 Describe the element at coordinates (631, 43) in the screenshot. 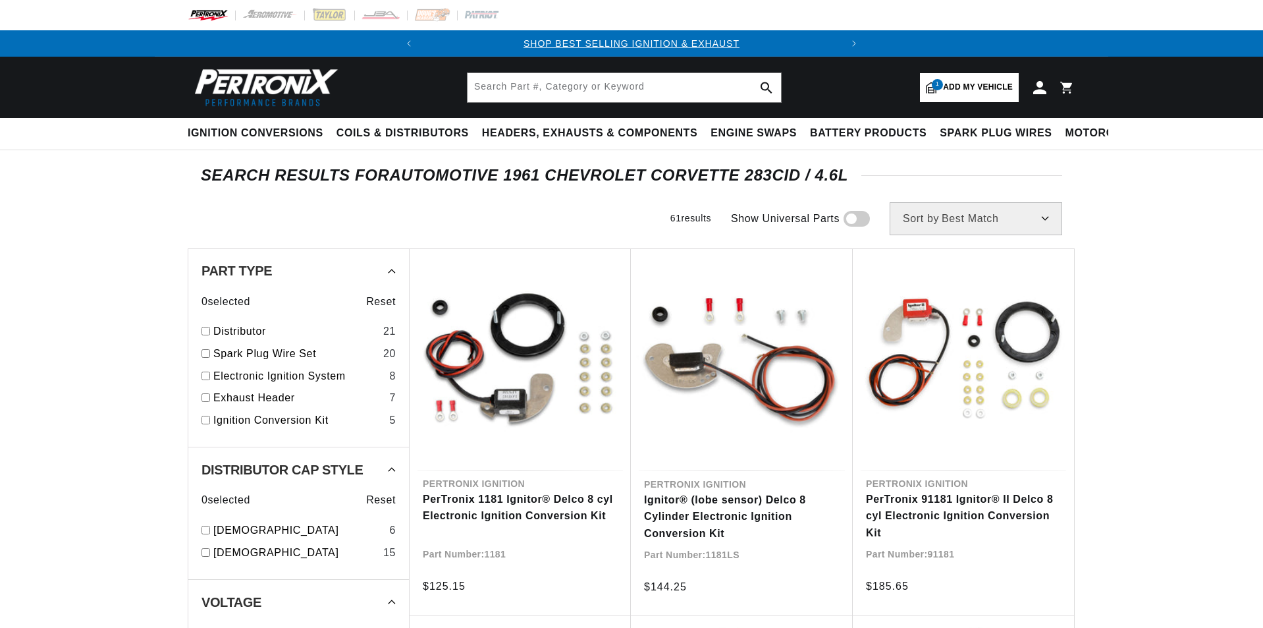

I see `a: SHOP BEST SELLING IGNITION & EXHAUST` at that location.